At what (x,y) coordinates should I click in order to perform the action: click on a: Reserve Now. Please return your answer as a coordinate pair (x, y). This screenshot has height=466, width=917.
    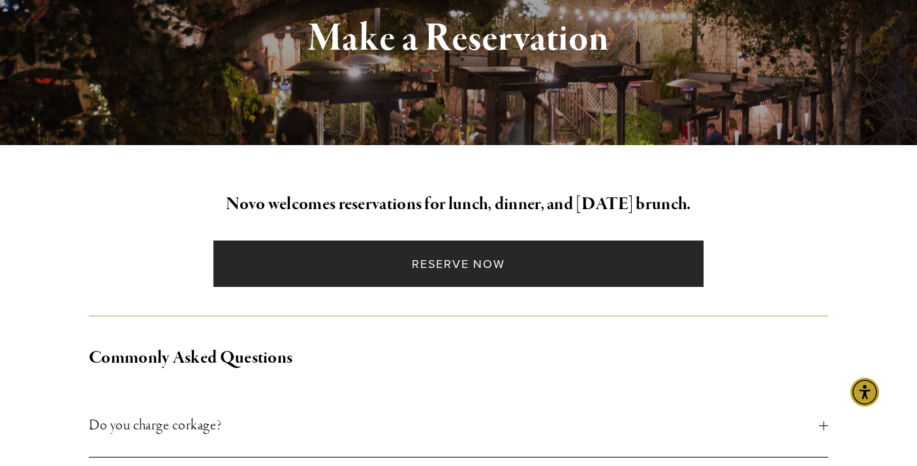
    Looking at the image, I should click on (459, 263).